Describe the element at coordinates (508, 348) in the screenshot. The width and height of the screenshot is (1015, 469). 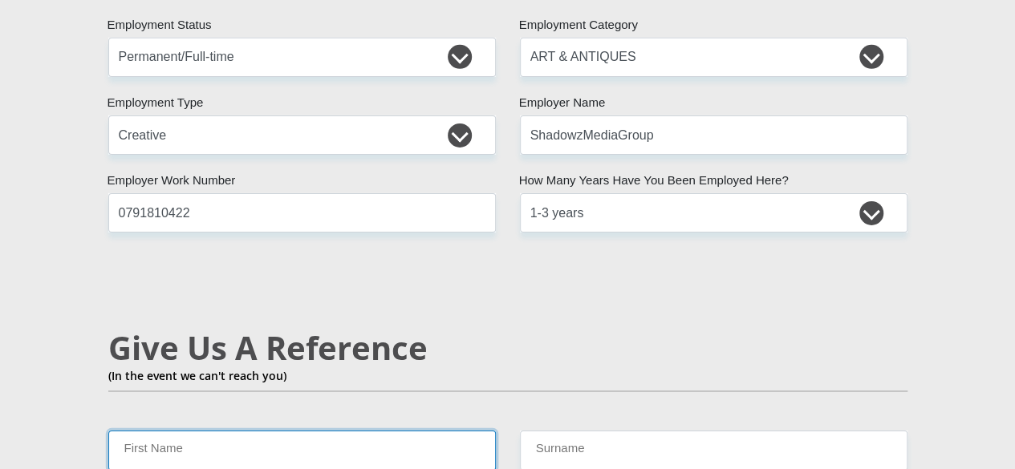
I see `h2: Give Us A Reference` at that location.